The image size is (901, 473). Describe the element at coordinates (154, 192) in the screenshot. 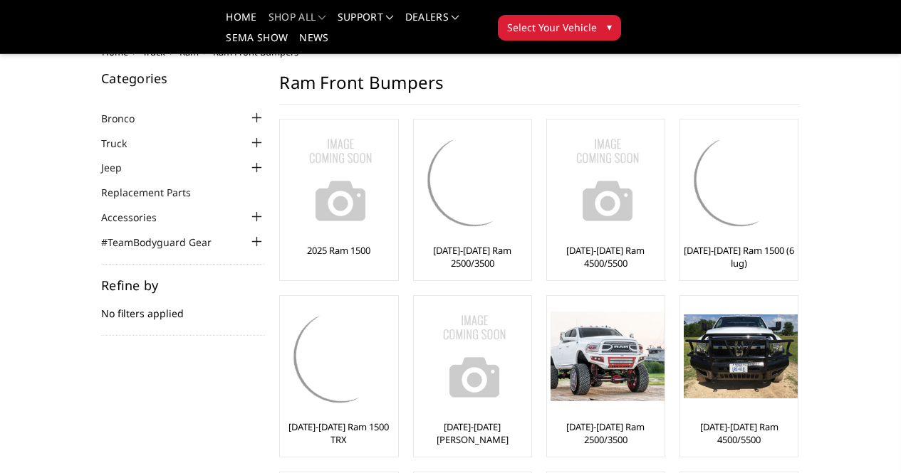

I see `a: Replacement Parts` at that location.